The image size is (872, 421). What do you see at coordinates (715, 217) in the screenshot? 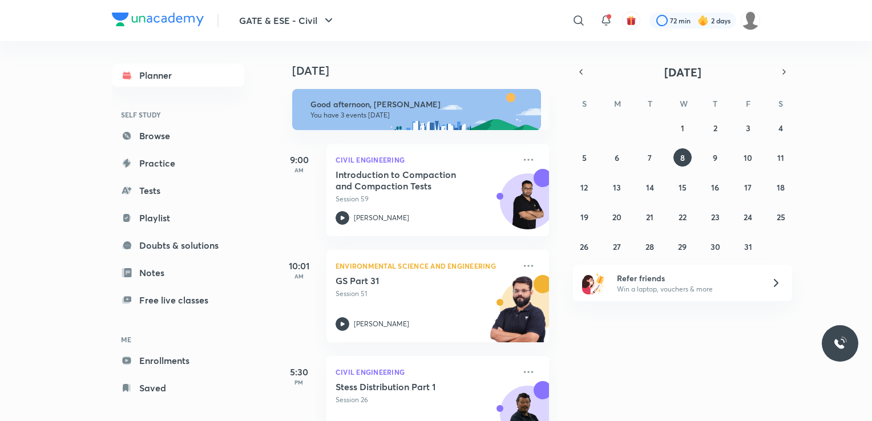
I see `button: October 23, 2025` at bounding box center [715, 217].